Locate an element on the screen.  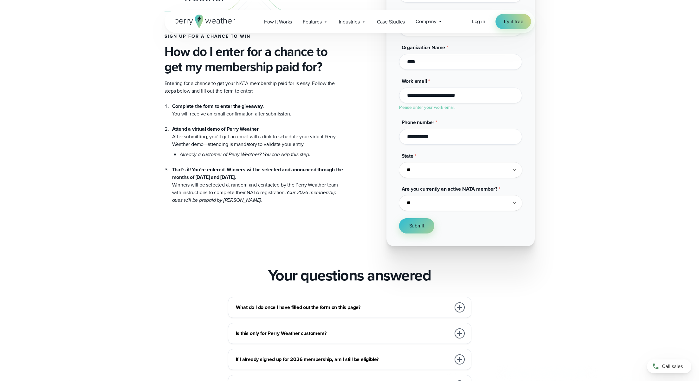
h2: Your questions answered is located at coordinates (350, 275).